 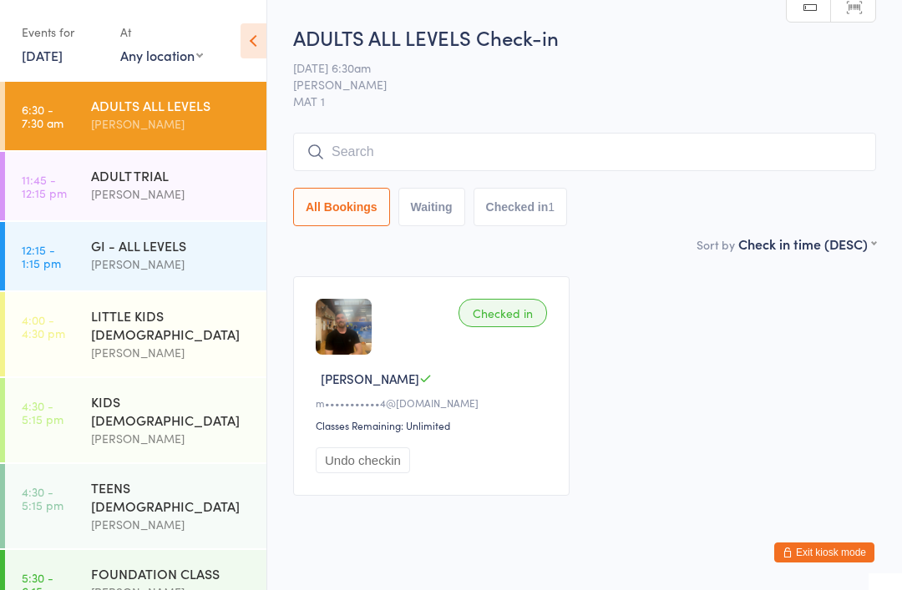 What do you see at coordinates (362, 460) in the screenshot?
I see `button: Undo checkin` at bounding box center [362, 460].